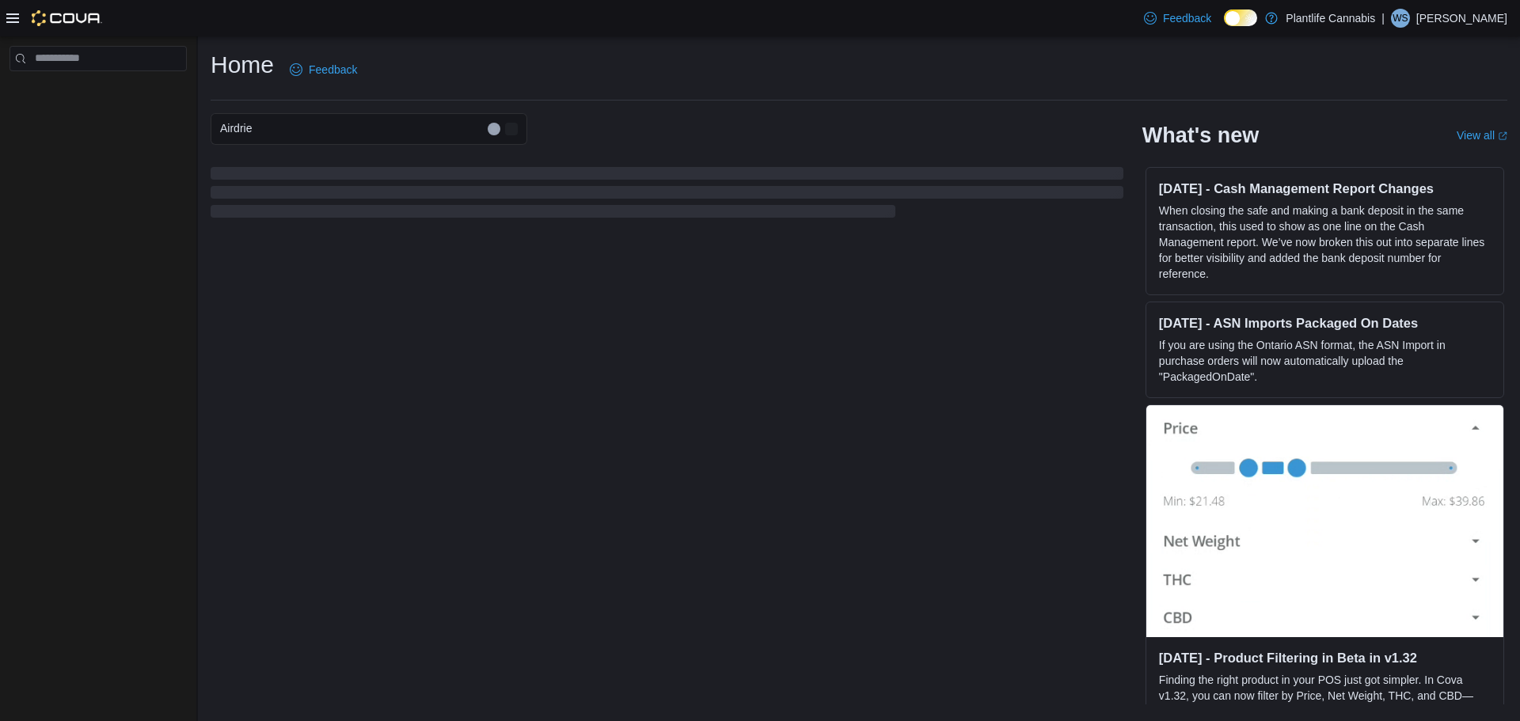 This screenshot has height=721, width=1520. Describe the element at coordinates (1224, 26) in the screenshot. I see `span: Dark Mode` at that location.